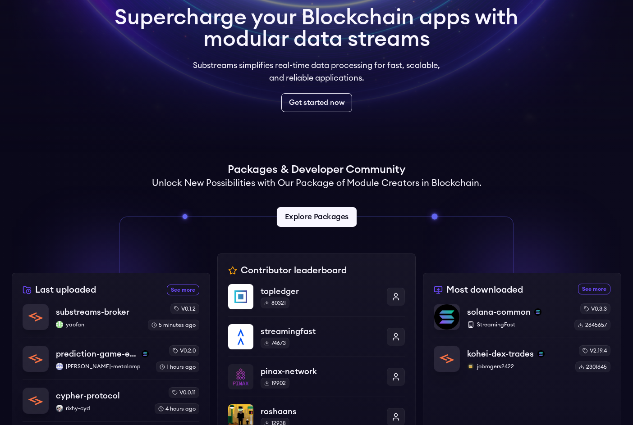 This screenshot has height=425, width=633. I want to click on p: roshaans, so click(320, 412).